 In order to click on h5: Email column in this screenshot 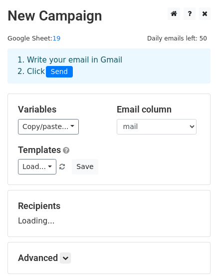, I will do `click(159, 109)`.